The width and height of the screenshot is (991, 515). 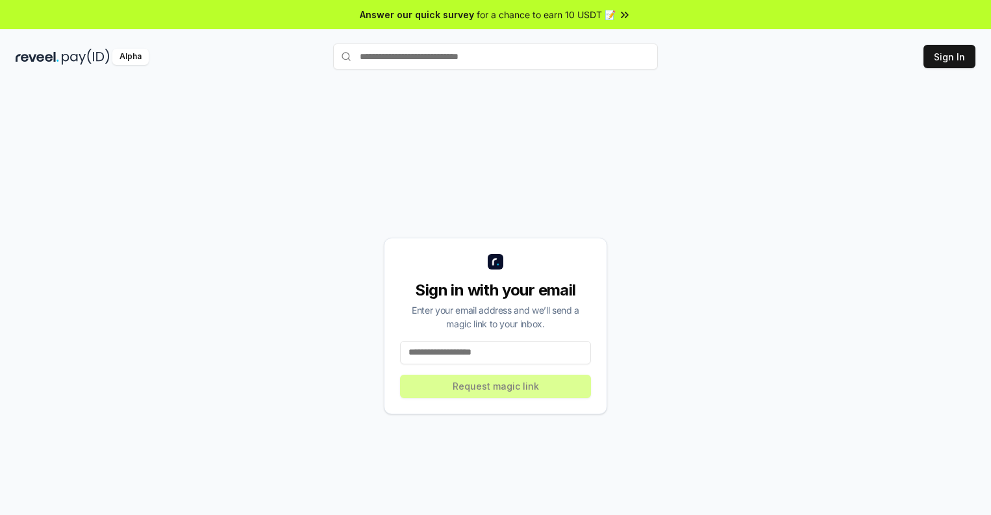 What do you see at coordinates (495, 262) in the screenshot?
I see `img: logo_small` at bounding box center [495, 262].